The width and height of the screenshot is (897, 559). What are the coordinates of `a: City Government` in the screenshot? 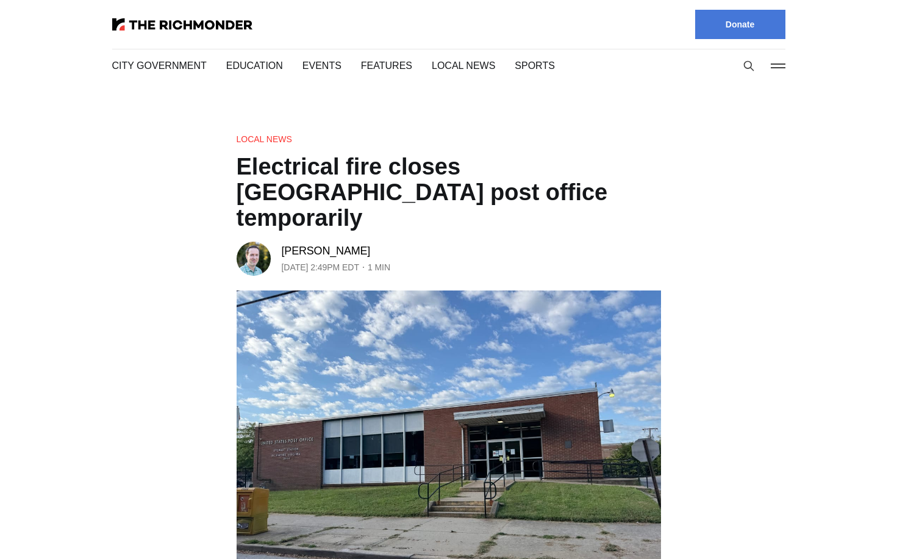 It's located at (159, 65).